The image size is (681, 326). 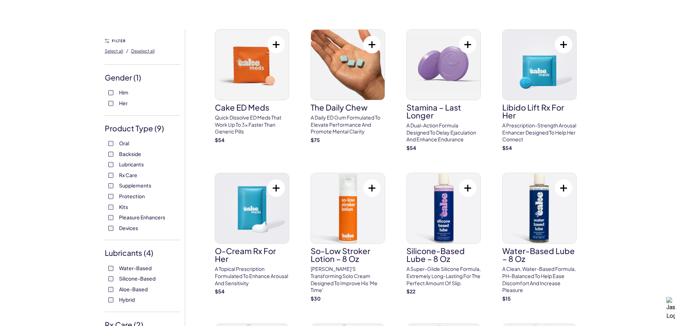 What do you see at coordinates (111, 143) in the screenshot?
I see `input: Oral` at bounding box center [111, 143].